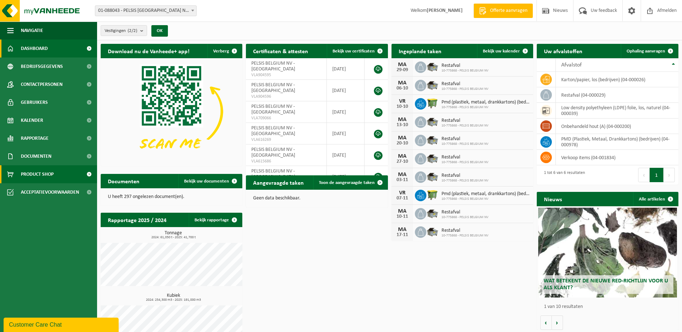 The image size is (682, 332). I want to click on p: 1 van 10 resultaten, so click(609, 307).